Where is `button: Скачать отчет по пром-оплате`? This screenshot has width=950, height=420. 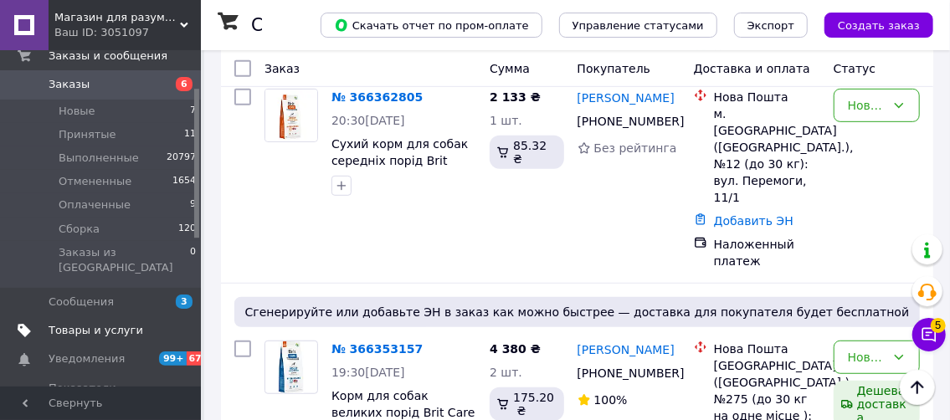
button: Скачать отчет по пром-оплате is located at coordinates (431, 25).